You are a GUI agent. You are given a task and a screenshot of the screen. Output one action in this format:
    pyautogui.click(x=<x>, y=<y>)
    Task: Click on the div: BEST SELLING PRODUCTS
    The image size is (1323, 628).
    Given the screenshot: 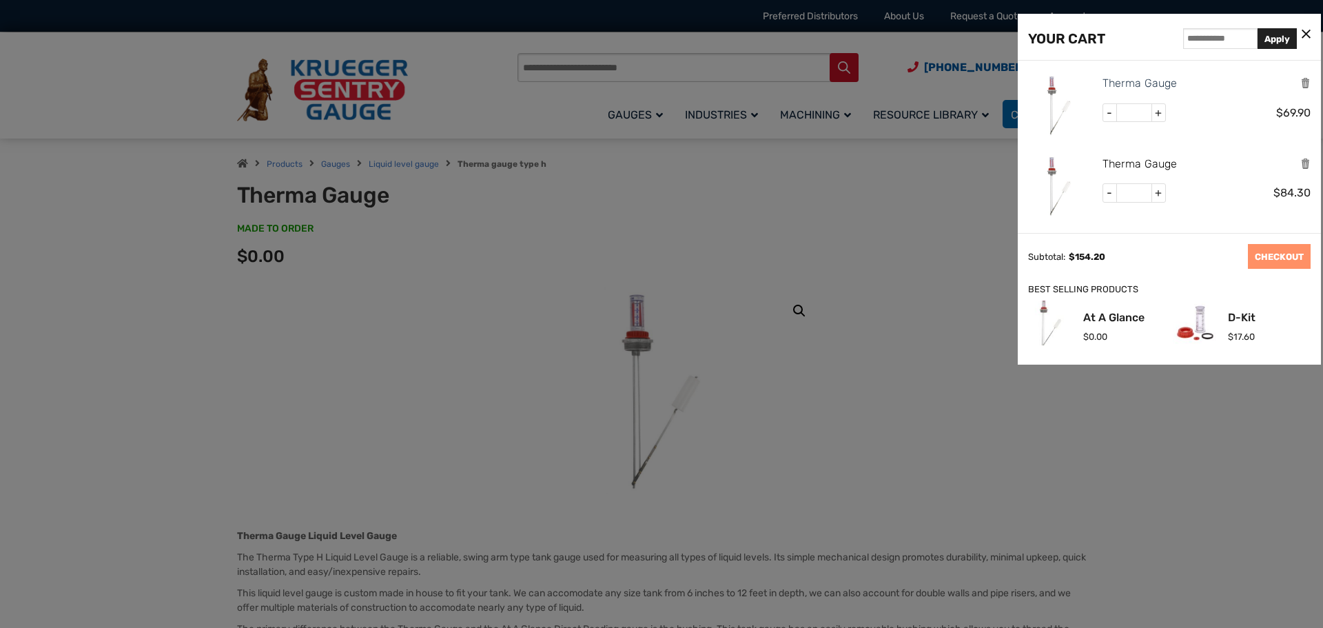 What is the action you would take?
    pyautogui.click(x=1170, y=289)
    